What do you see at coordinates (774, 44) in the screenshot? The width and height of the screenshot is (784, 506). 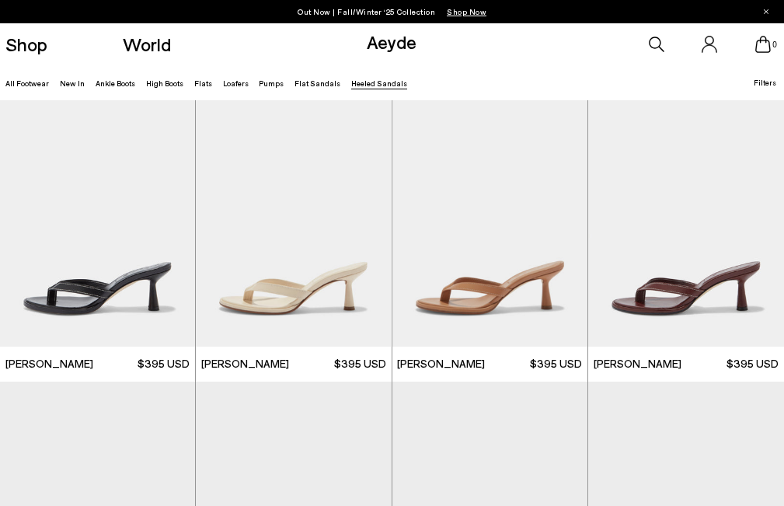 I see `span: 0` at bounding box center [774, 44].